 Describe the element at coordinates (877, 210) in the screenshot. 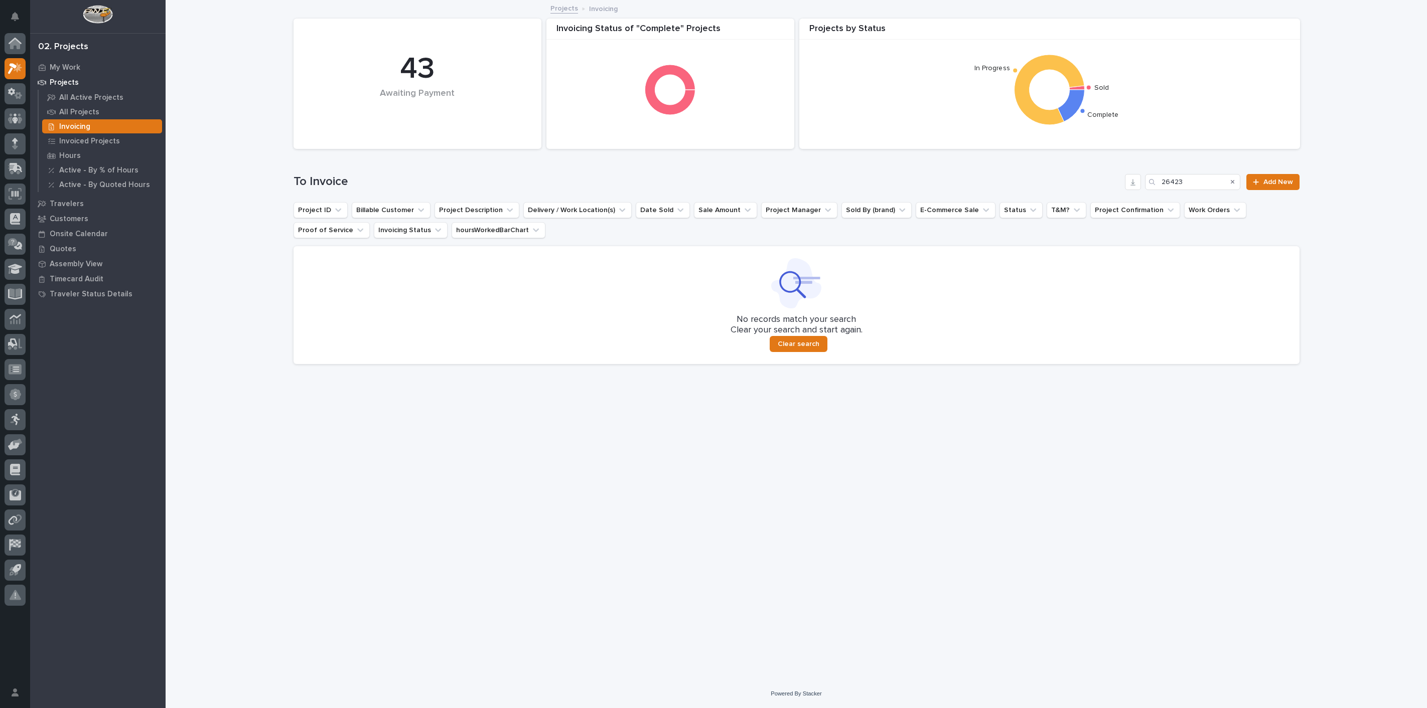

I see `button: Sold By (brand)` at that location.